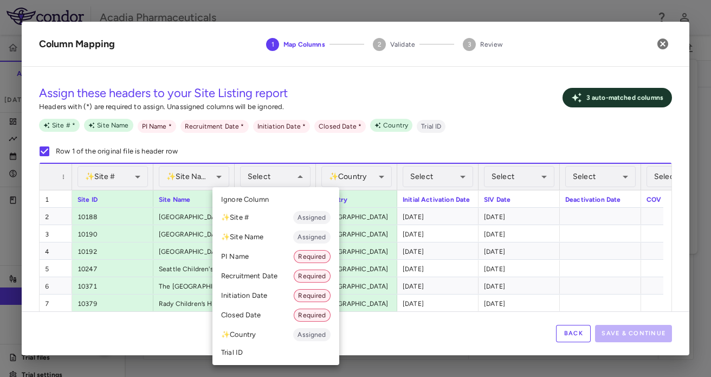  Describe the element at coordinates (245, 199) in the screenshot. I see `span: Ignore Column` at that location.